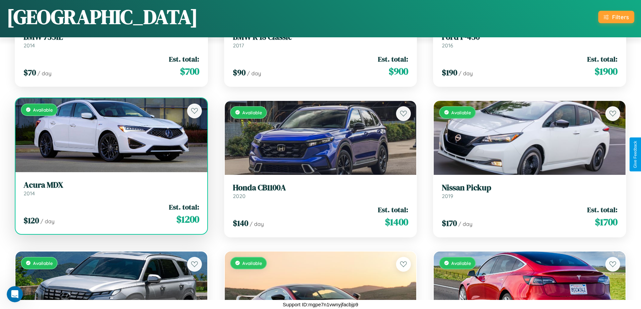 This screenshot has height=309, width=641. I want to click on span: $ 70, so click(30, 72).